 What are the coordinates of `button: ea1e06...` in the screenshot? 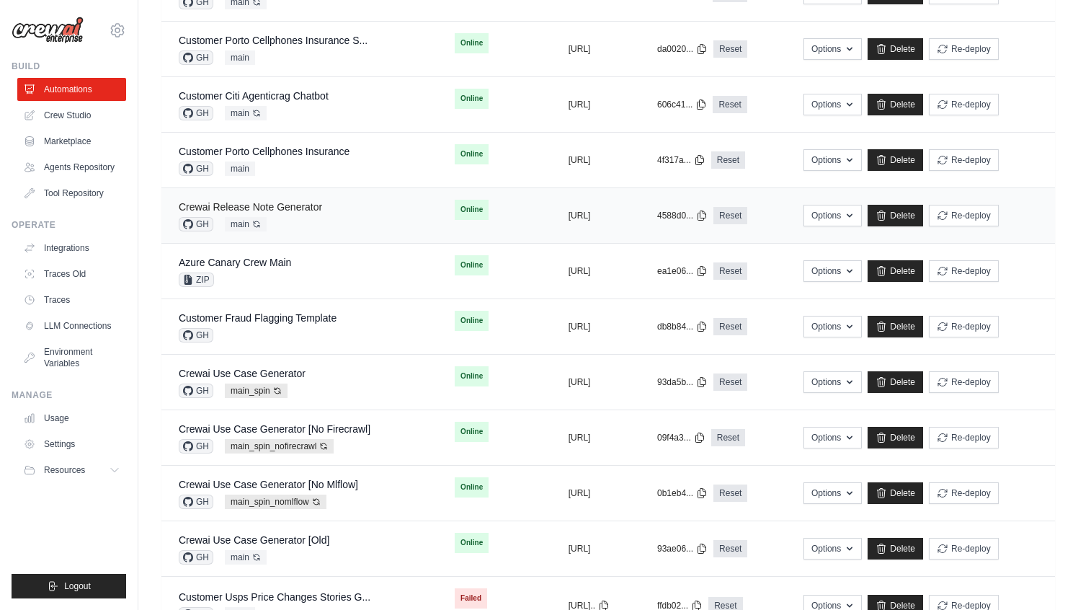 It's located at (682, 271).